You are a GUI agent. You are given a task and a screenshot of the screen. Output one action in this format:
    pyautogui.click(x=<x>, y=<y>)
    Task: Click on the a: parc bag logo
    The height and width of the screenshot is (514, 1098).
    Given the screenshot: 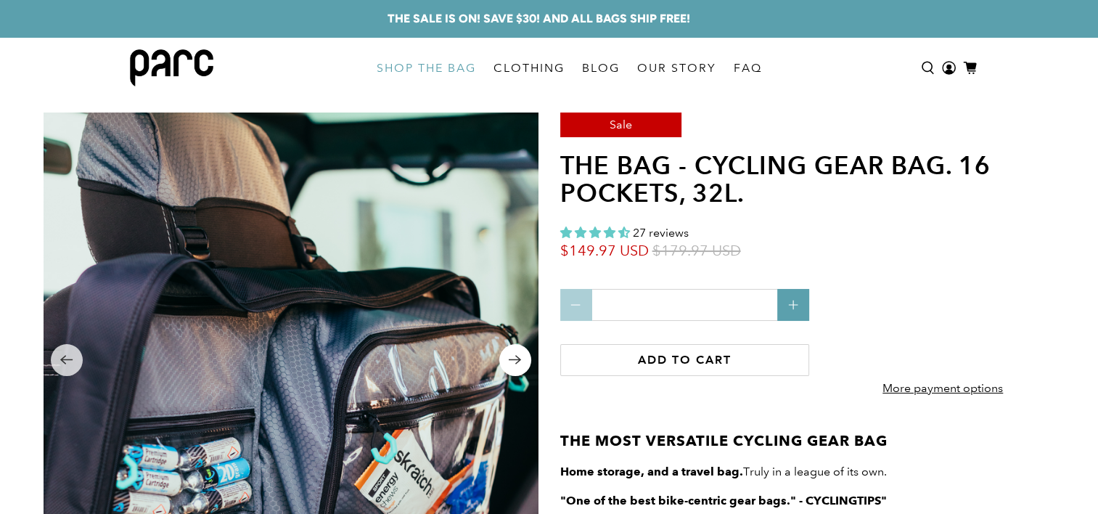 What is the action you would take?
    pyautogui.click(x=171, y=68)
    